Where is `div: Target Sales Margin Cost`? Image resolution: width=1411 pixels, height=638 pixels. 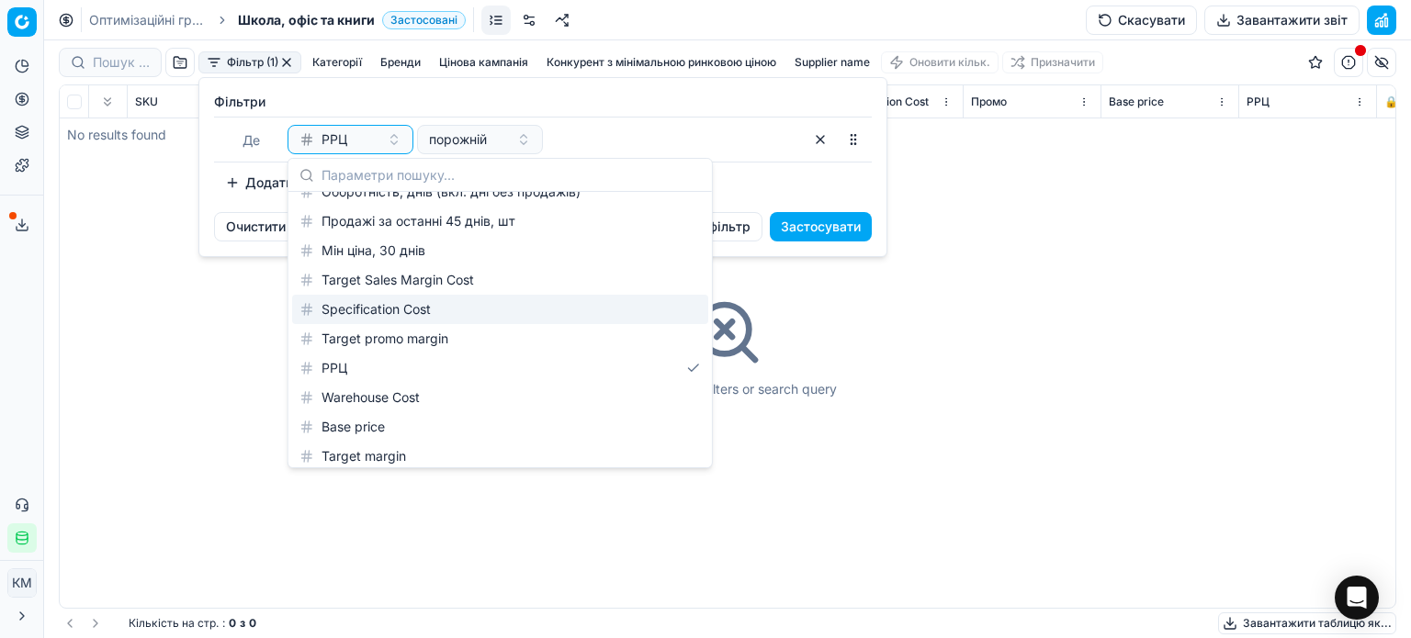 div: Target Sales Margin Cost is located at coordinates (500, 280).